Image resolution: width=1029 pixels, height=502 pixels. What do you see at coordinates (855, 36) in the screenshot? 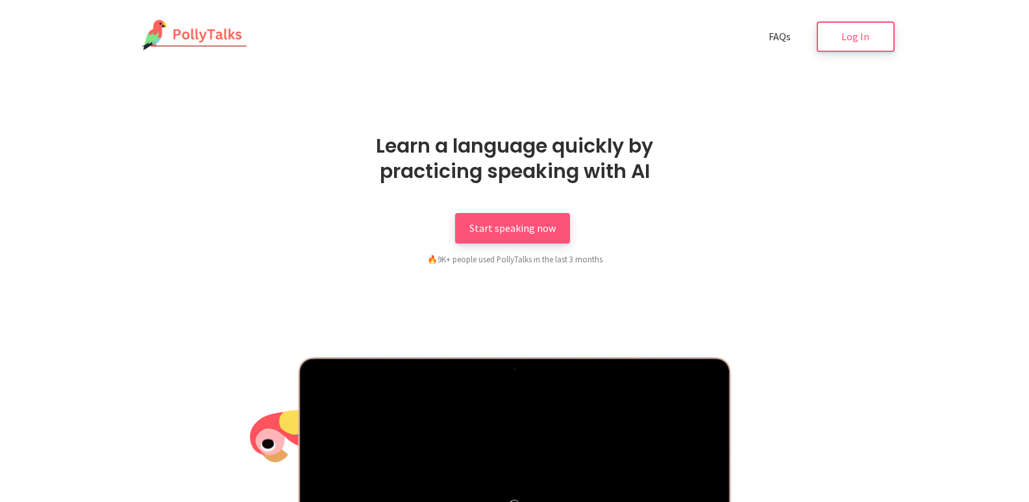
I see `a: Log In` at bounding box center [855, 36].